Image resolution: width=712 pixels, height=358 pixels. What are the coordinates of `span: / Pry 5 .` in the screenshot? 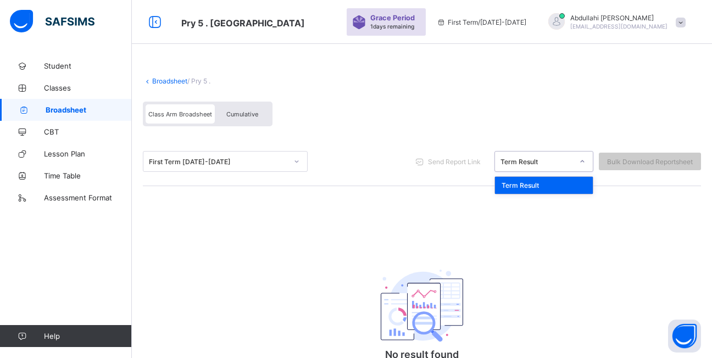 It's located at (199, 81).